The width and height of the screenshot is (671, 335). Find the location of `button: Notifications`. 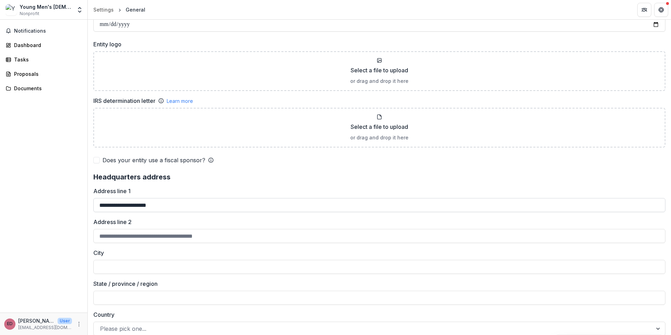

button: Notifications is located at coordinates (44, 31).